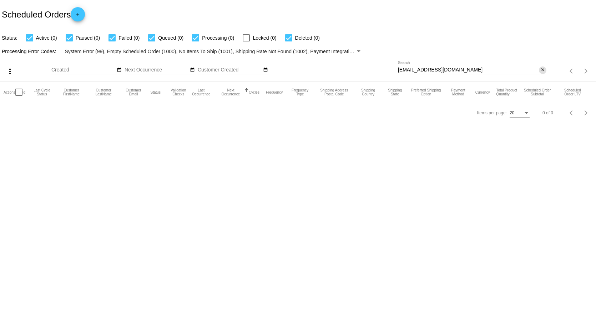  Describe the element at coordinates (334, 92) in the screenshot. I see `button: Change sorting for ShippingPostcode` at that location.